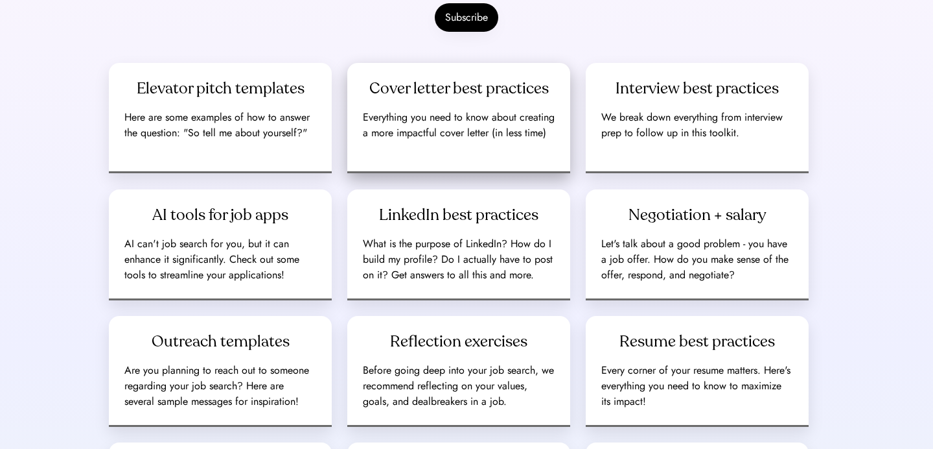  I want to click on div: Here are some examples of how to answer the question: "So tell me about yourself?", so click(220, 125).